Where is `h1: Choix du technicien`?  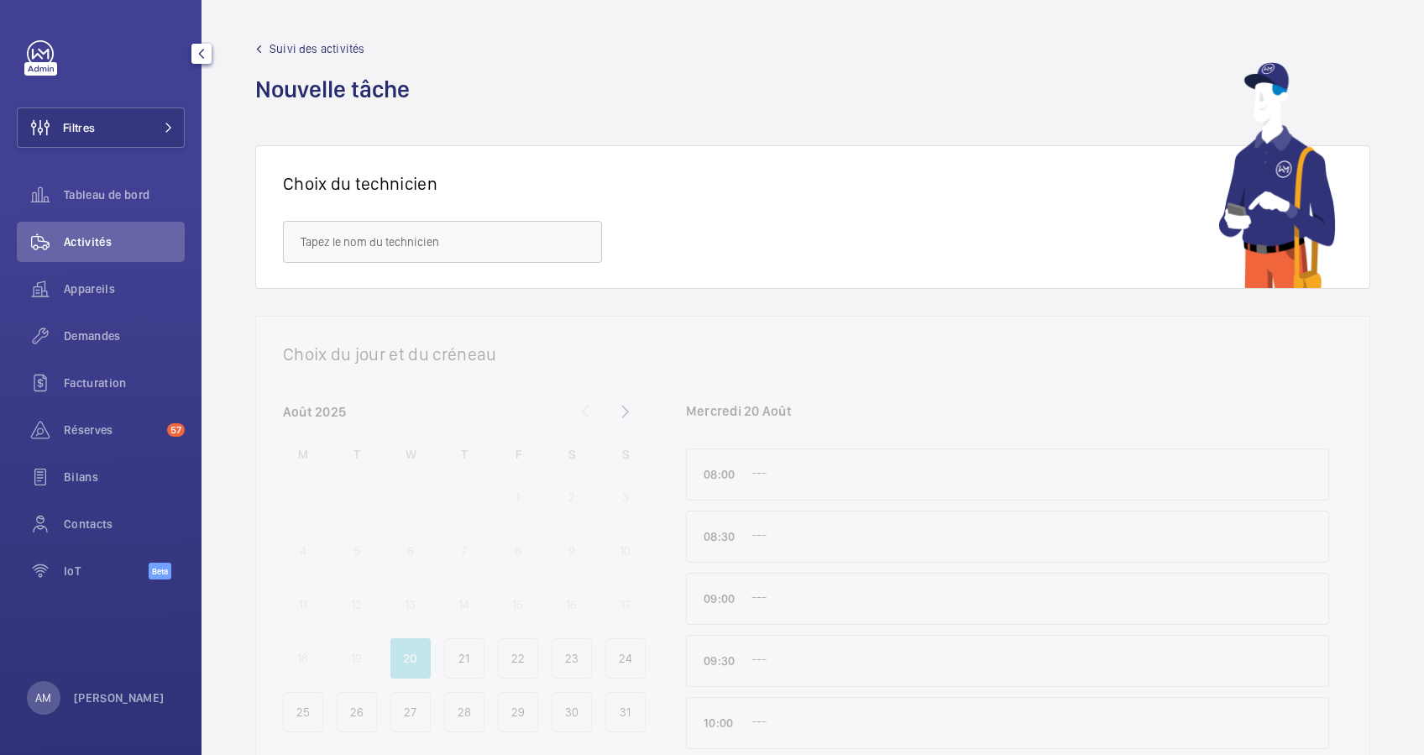
h1: Choix du technicien is located at coordinates (360, 183).